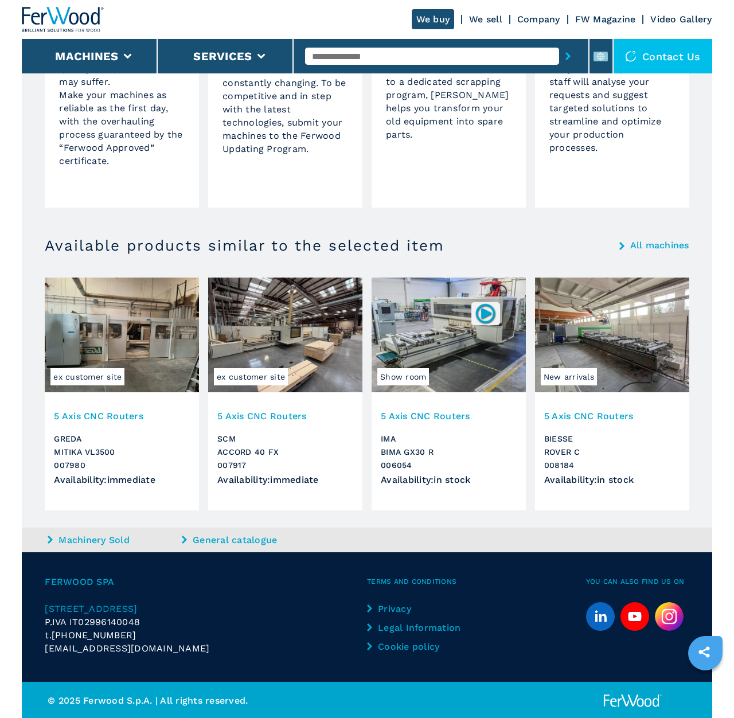 This screenshot has width=734, height=718. Describe the element at coordinates (635, 617) in the screenshot. I see `a: youtube` at that location.